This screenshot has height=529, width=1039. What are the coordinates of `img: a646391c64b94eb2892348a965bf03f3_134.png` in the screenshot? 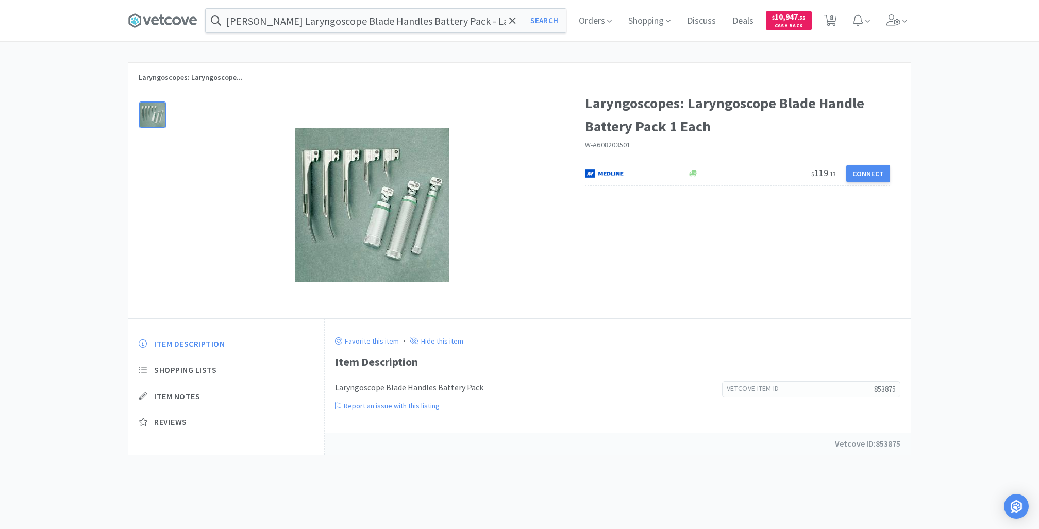 It's located at (604, 174).